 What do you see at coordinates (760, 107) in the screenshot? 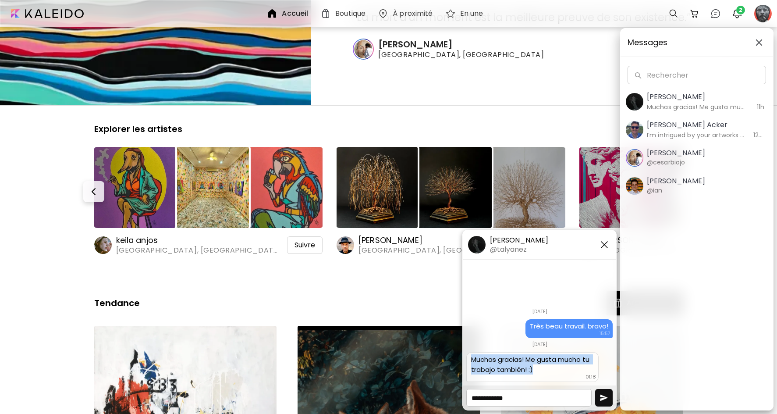
I see `h6: 11h` at bounding box center [760, 107].